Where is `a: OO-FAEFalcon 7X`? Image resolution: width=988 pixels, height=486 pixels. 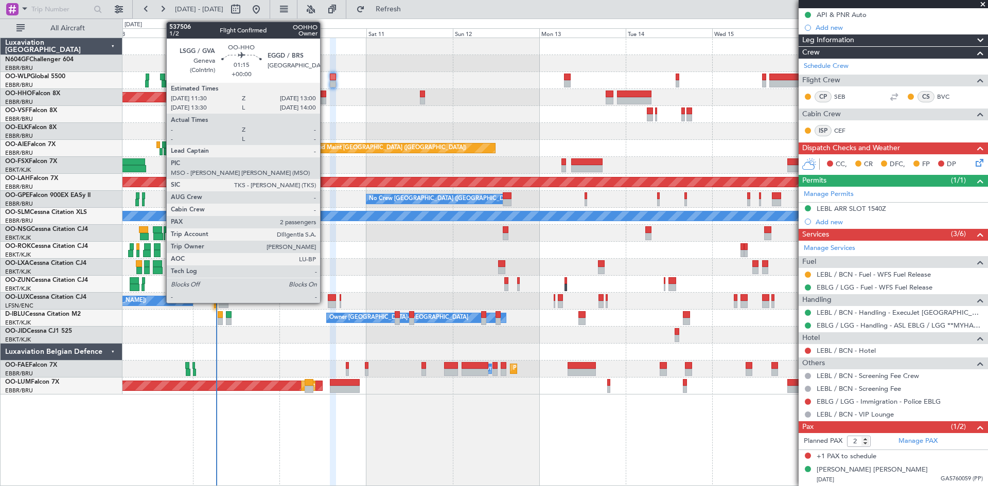
a: OO-FAEFalcon 7X is located at coordinates (31, 365).